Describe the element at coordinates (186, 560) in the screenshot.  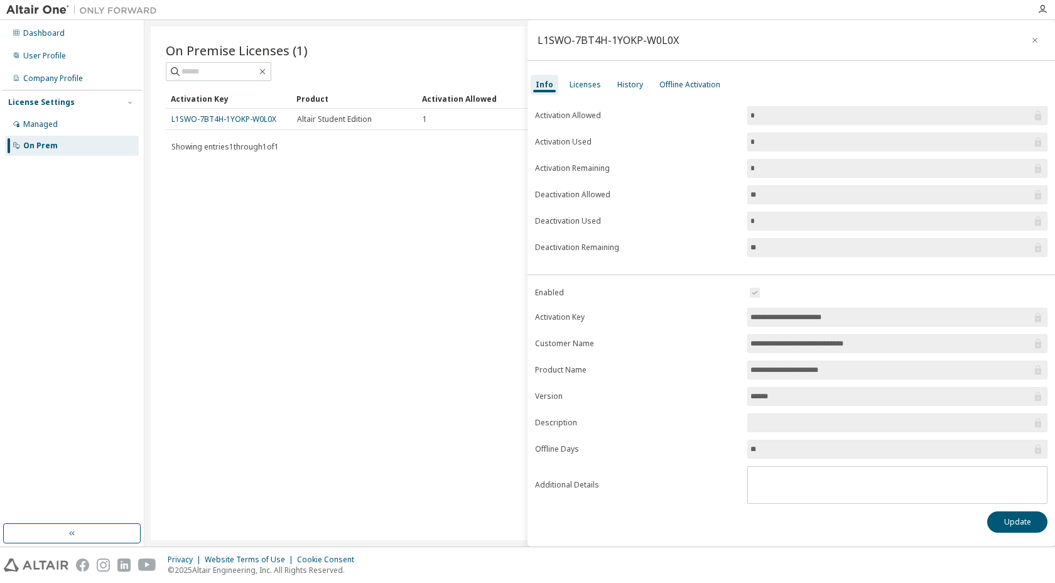
I see `div: Privacy` at that location.